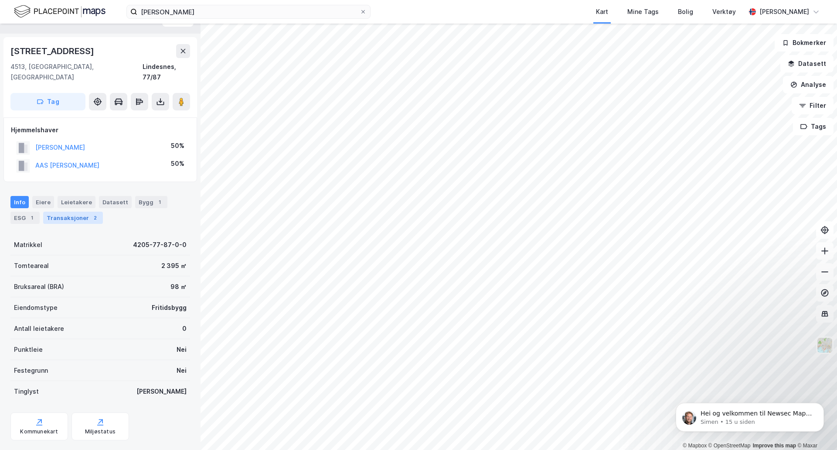 Image resolution: width=837 pixels, height=450 pixels. Describe the element at coordinates (813, 126) in the screenshot. I see `button: Tags` at that location.